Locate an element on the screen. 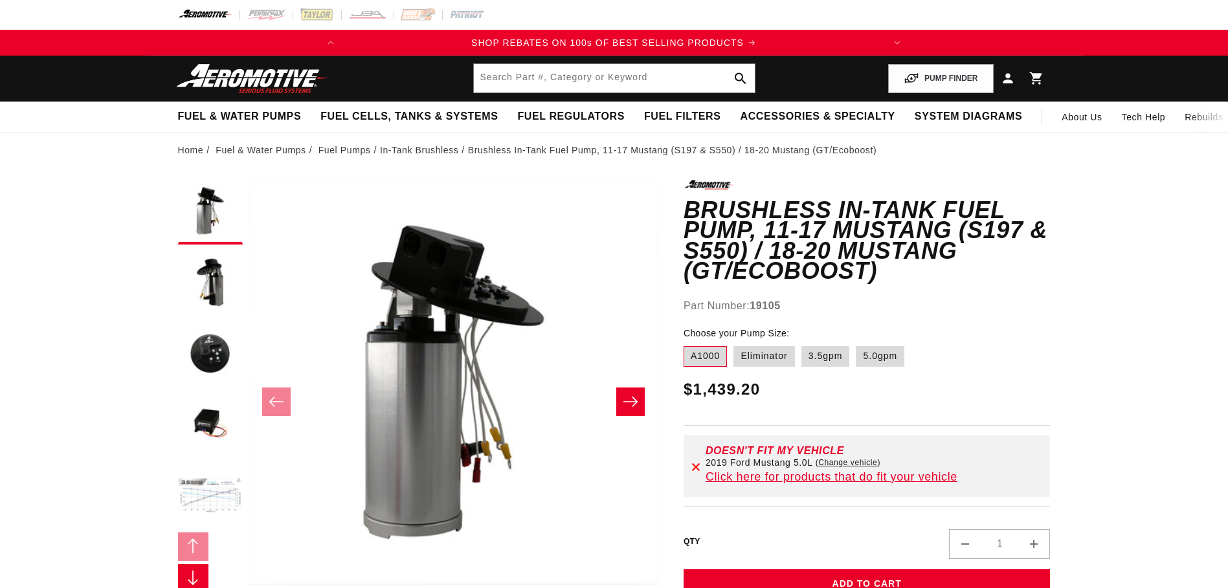  span: Fuel Regulators is located at coordinates (570, 117).